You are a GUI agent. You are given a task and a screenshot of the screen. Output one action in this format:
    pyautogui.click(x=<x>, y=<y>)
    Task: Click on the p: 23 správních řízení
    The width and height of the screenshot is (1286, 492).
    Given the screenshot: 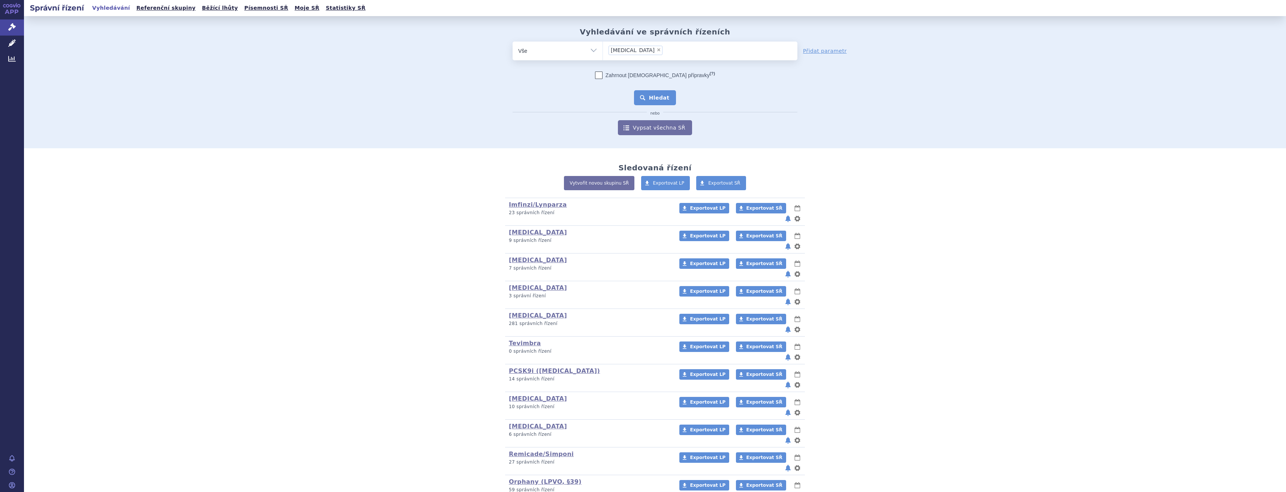 What is the action you would take?
    pyautogui.click(x=589, y=213)
    